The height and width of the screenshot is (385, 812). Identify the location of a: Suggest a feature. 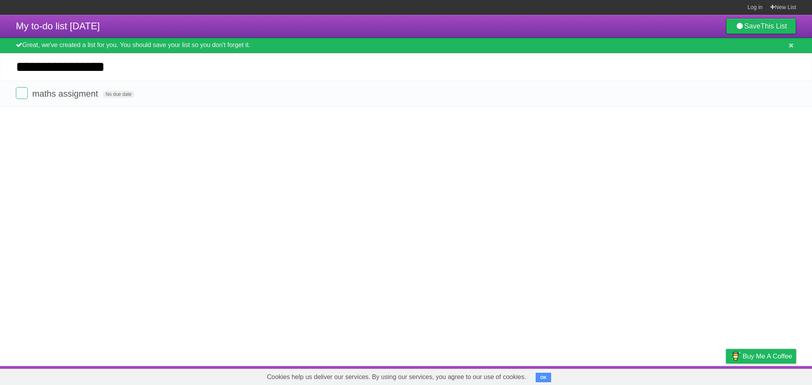
(771, 376).